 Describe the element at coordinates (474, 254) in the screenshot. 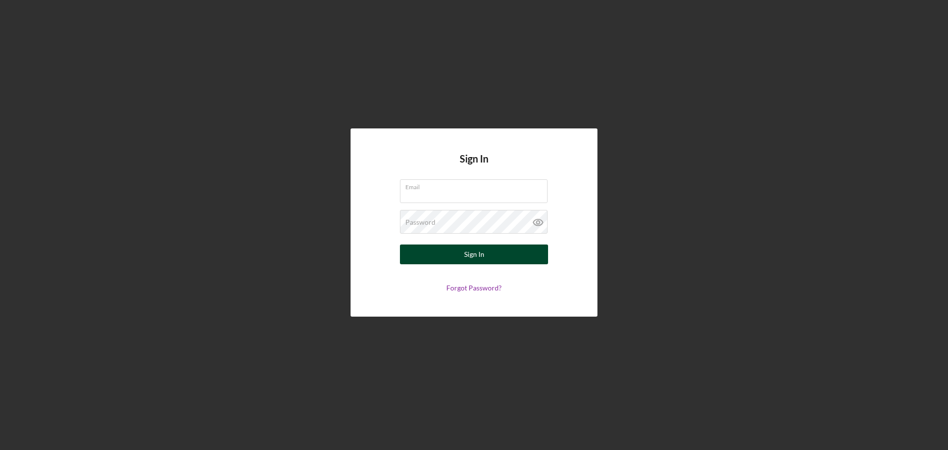

I see `button: Sign In` at that location.